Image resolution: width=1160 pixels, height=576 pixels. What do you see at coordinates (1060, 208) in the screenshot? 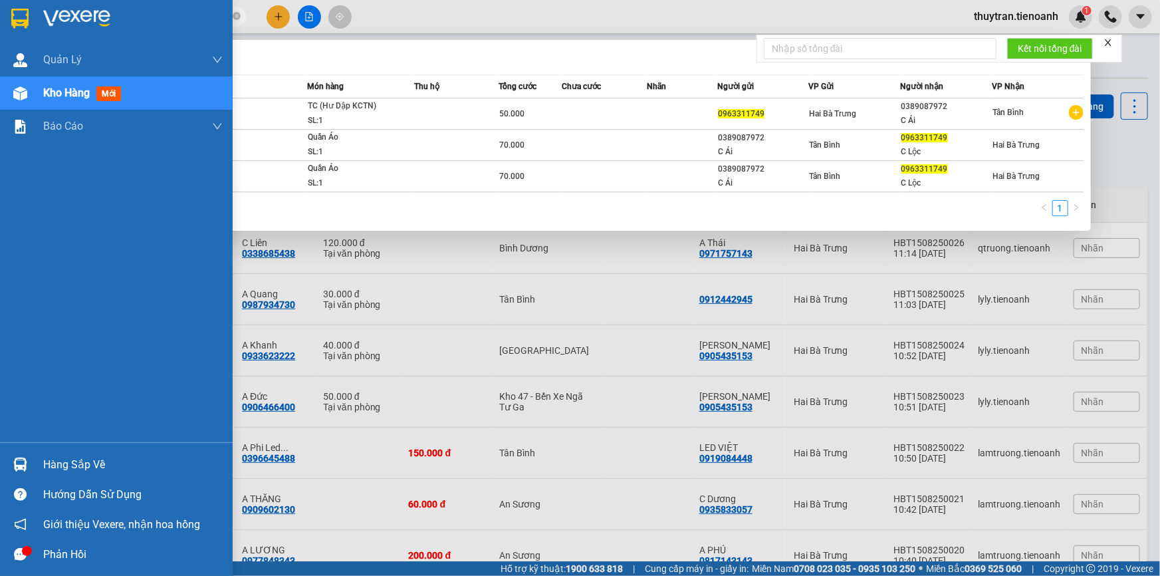
I see `a: 1` at bounding box center [1060, 208].